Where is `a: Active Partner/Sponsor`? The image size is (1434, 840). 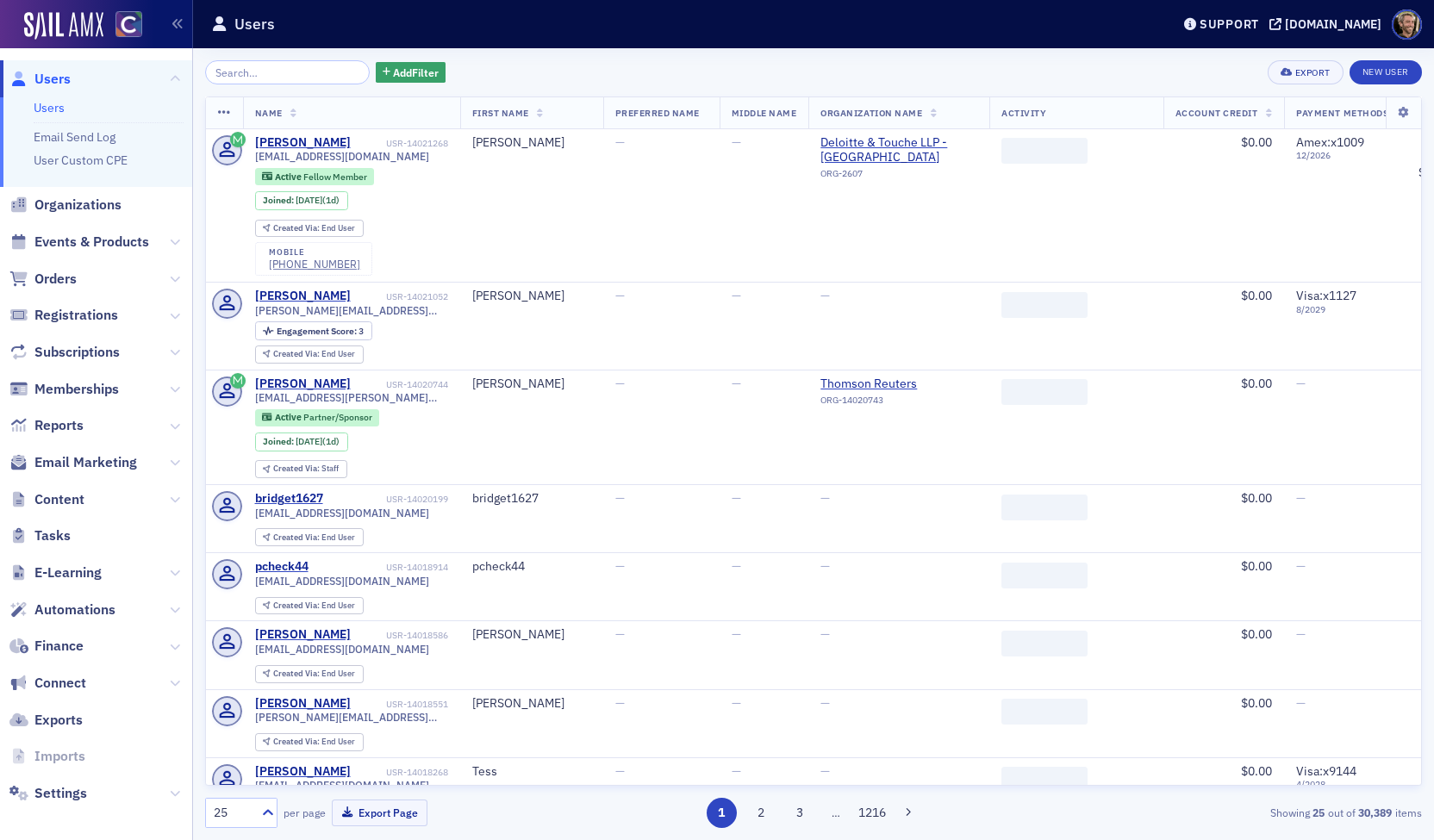
a: Active Partner/Sponsor is located at coordinates (316, 417).